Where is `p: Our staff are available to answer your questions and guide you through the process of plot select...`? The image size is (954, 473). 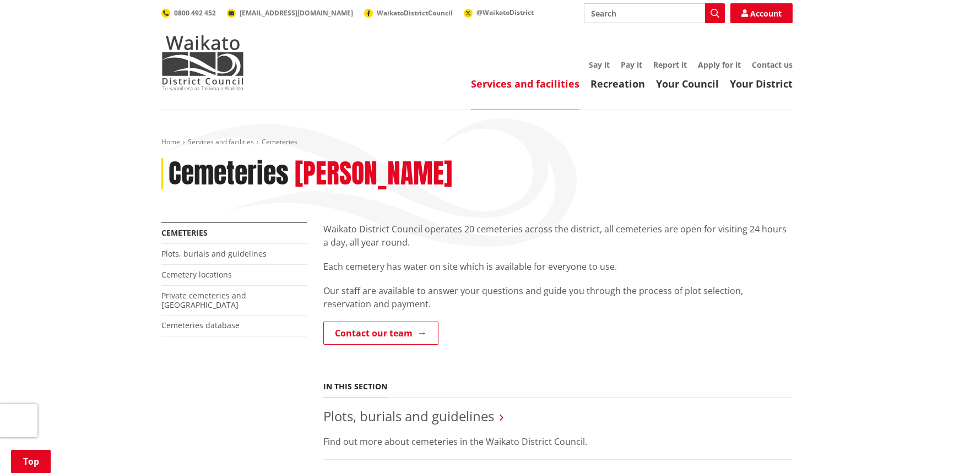 p: Our staff are available to answer your questions and guide you through the process of plot select... is located at coordinates (558, 297).